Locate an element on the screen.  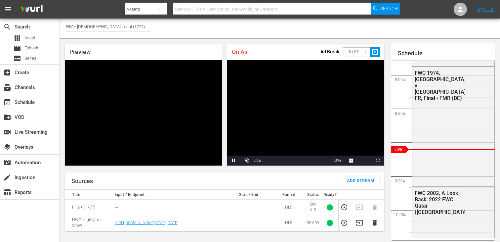
span: Ingestion is located at coordinates (7, 177).